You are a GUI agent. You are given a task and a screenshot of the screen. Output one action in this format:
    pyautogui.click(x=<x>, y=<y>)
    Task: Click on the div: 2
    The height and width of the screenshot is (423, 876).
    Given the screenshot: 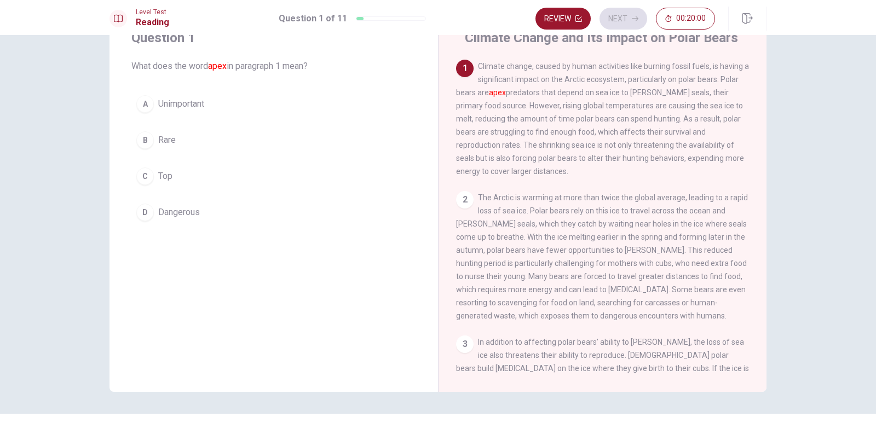 What is the action you would take?
    pyautogui.click(x=465, y=200)
    